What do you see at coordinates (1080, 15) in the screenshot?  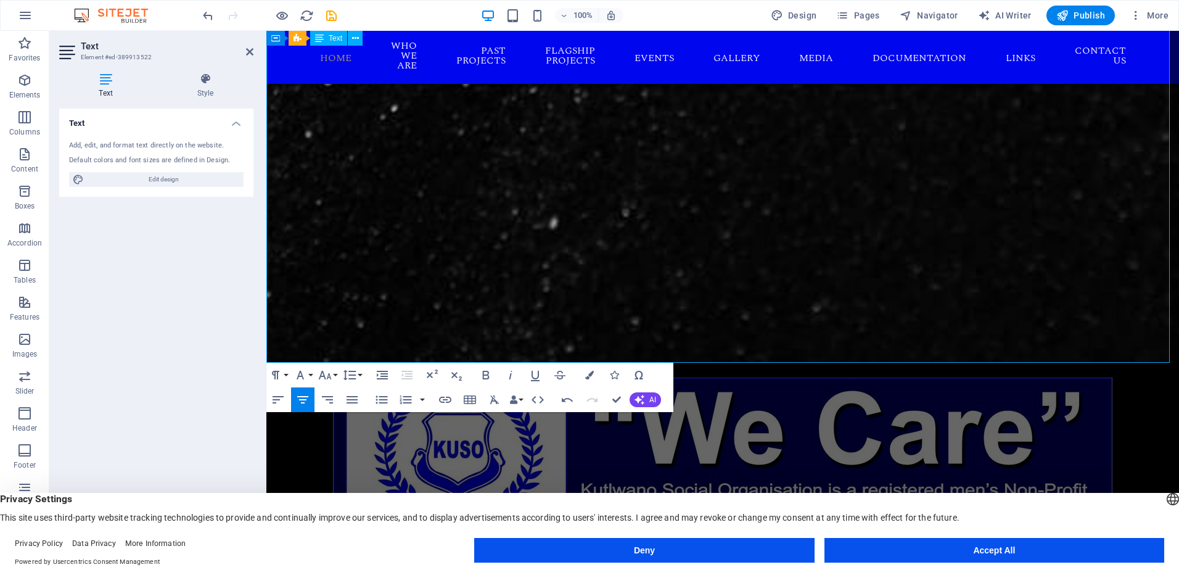 I see `span: Publish` at bounding box center [1080, 15].